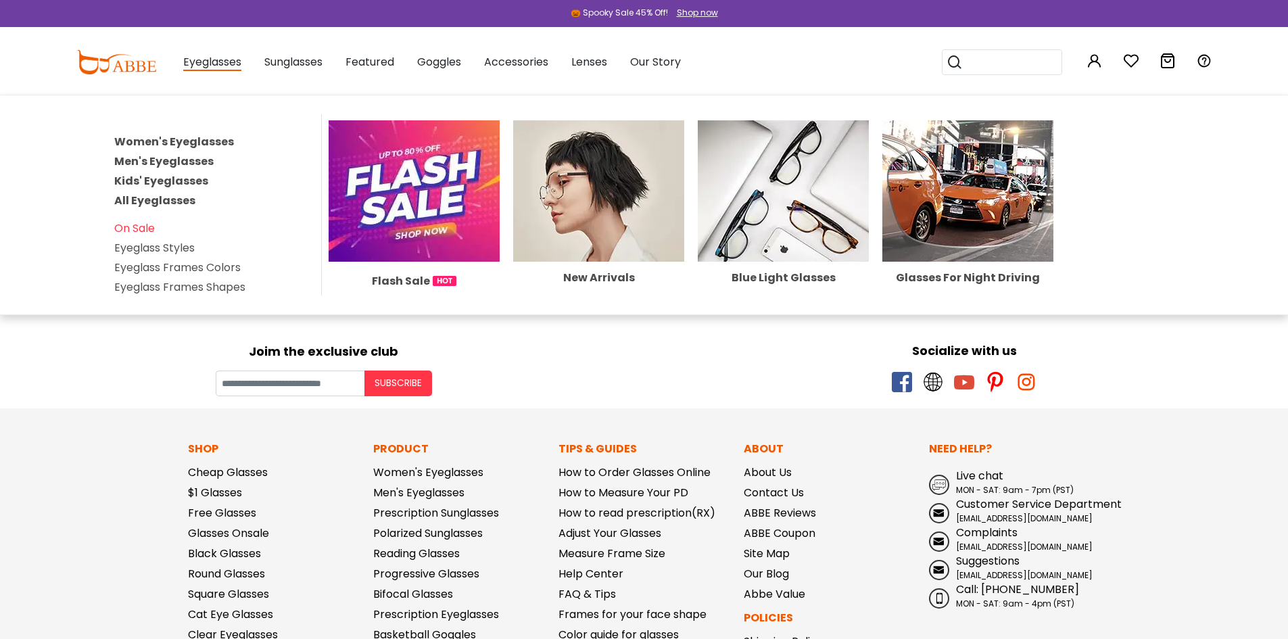 Image resolution: width=1288 pixels, height=639 pixels. What do you see at coordinates (697, 13) in the screenshot?
I see `div: Shop now` at bounding box center [697, 13].